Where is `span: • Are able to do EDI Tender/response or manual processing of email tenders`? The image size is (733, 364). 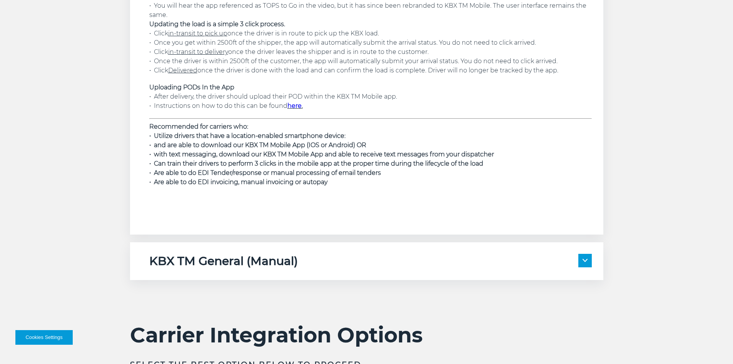 span: • Are able to do EDI Tender/response or manual processing of email tenders is located at coordinates (265, 172).